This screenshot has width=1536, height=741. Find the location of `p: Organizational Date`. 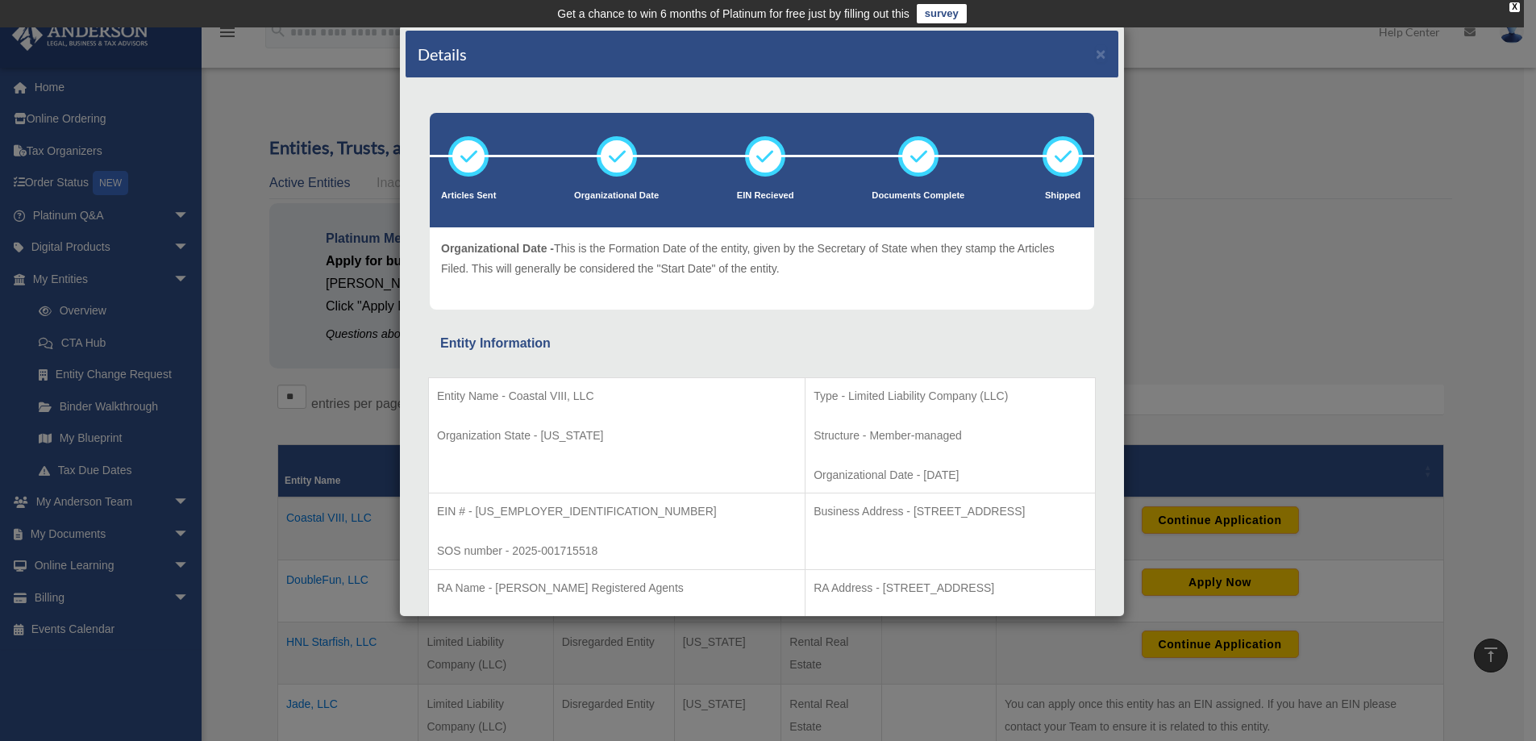

p: Organizational Date is located at coordinates (616, 196).